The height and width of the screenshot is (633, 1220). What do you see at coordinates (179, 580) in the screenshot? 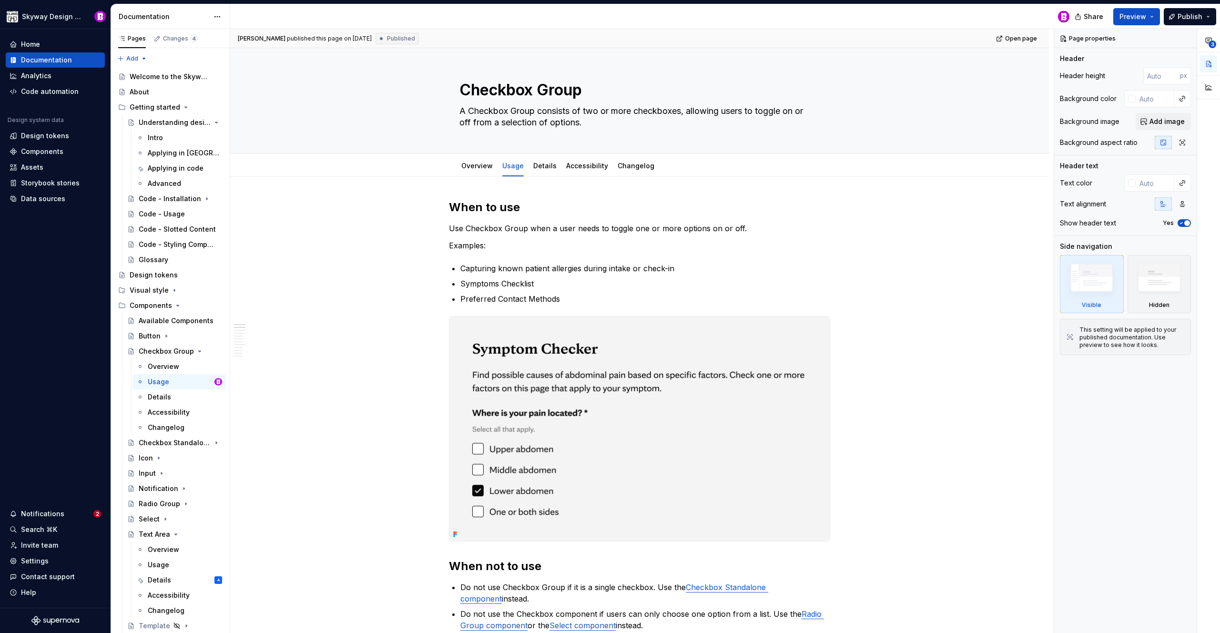
I see `a: DetailsJL` at bounding box center [179, 580].